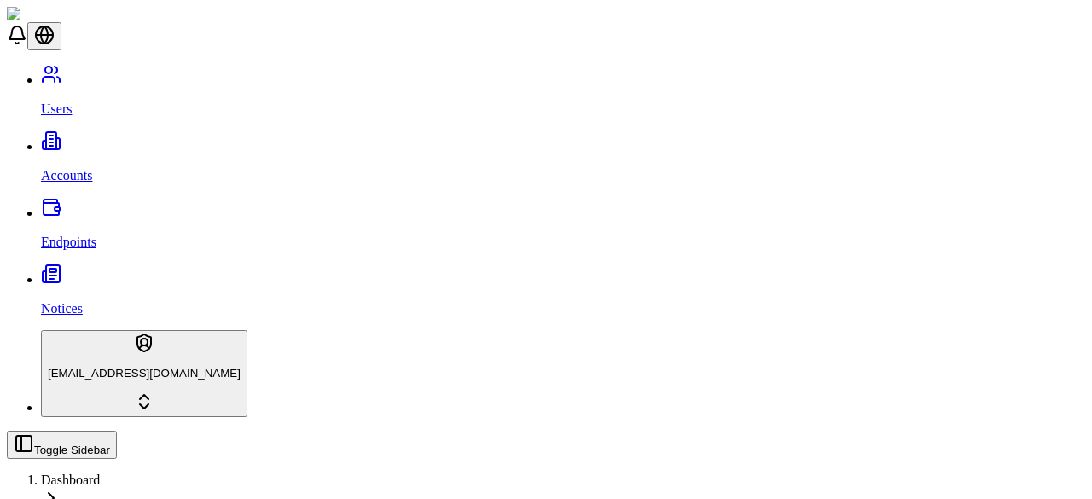 This screenshot has width=1092, height=499. What do you see at coordinates (57, 15) in the screenshot?
I see `img: ShieldPay Logo` at bounding box center [57, 15].